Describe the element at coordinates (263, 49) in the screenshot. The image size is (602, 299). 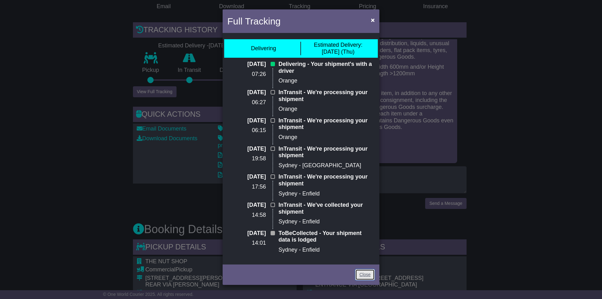
I see `div: Delivering` at that location.